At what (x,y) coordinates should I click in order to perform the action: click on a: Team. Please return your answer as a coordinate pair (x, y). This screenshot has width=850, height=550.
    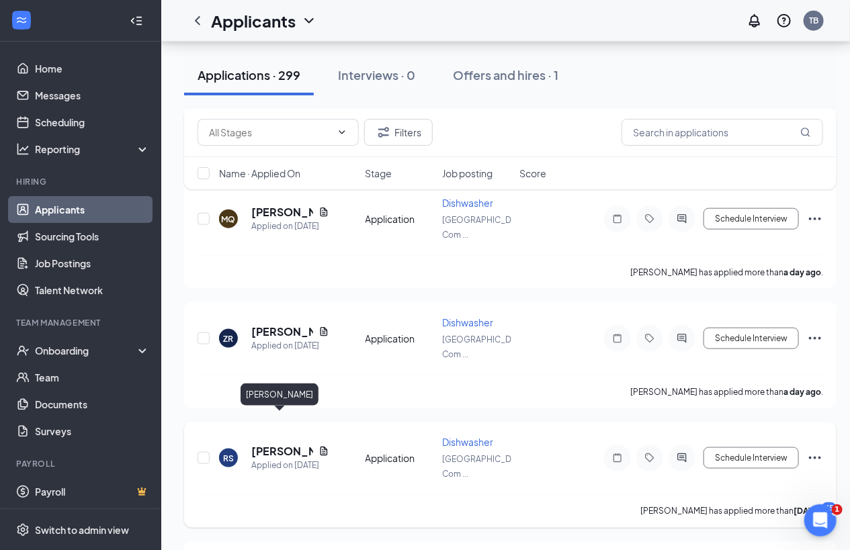
    Looking at the image, I should click on (92, 378).